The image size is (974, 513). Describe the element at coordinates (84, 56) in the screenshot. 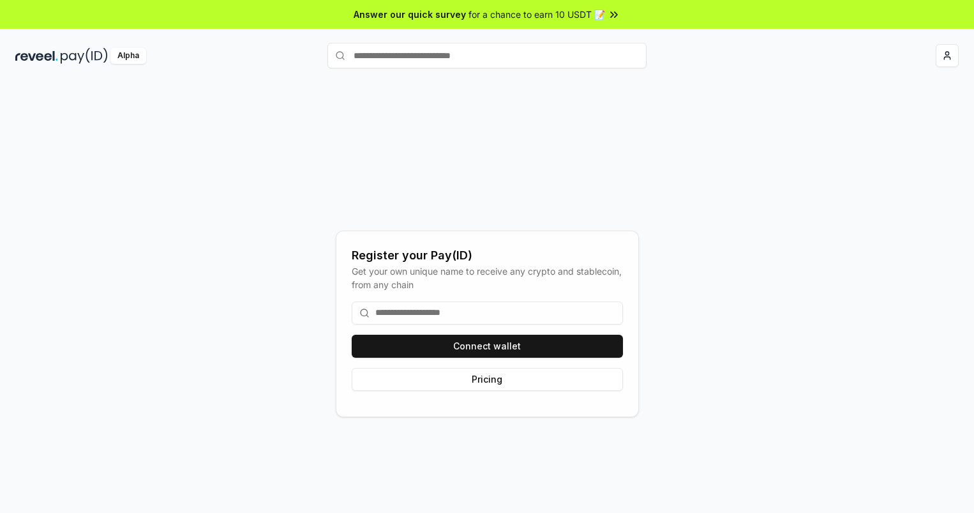

I see `img: pay_id` at that location.